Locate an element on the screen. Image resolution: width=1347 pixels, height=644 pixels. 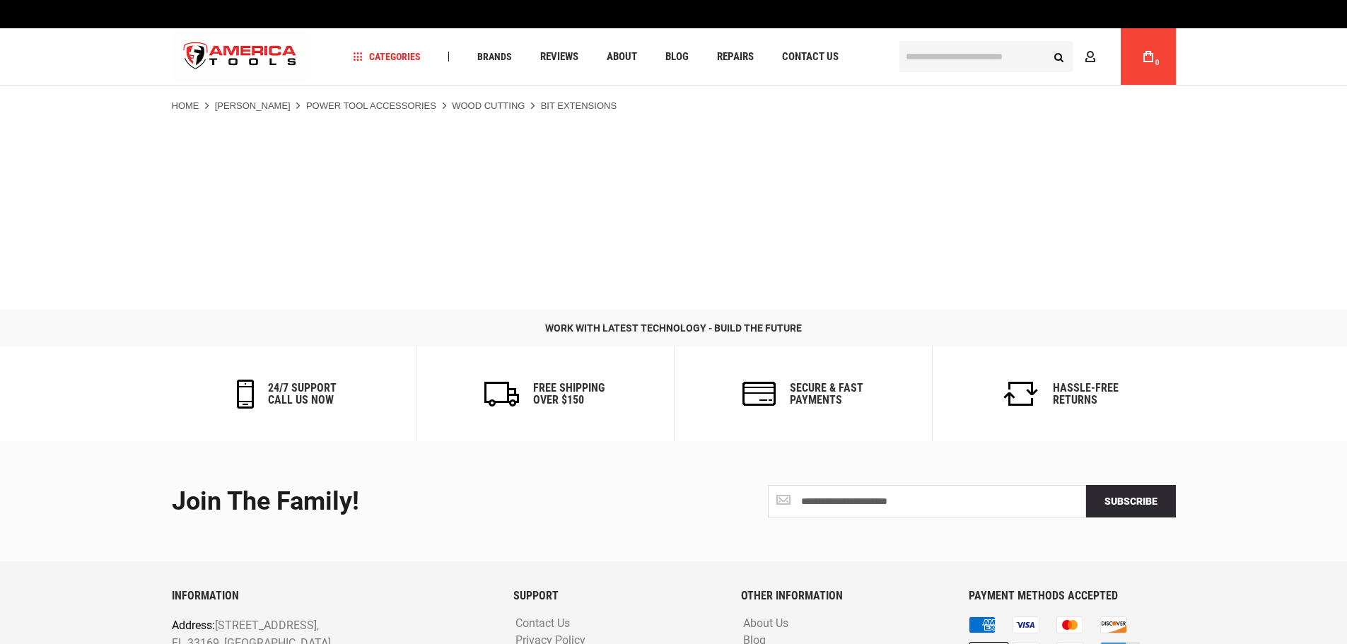
h6: INFORMATION is located at coordinates (332, 596).